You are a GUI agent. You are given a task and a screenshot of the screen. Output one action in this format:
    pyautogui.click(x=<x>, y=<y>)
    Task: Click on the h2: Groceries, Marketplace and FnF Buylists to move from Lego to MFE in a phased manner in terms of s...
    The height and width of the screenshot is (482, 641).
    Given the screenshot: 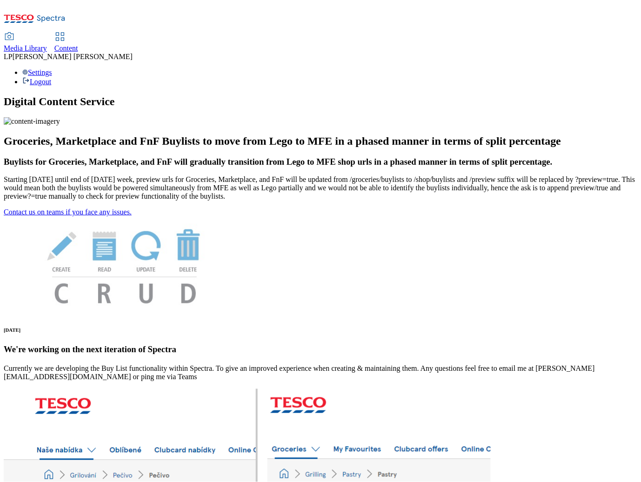 What is the action you would take?
    pyautogui.click(x=321, y=141)
    